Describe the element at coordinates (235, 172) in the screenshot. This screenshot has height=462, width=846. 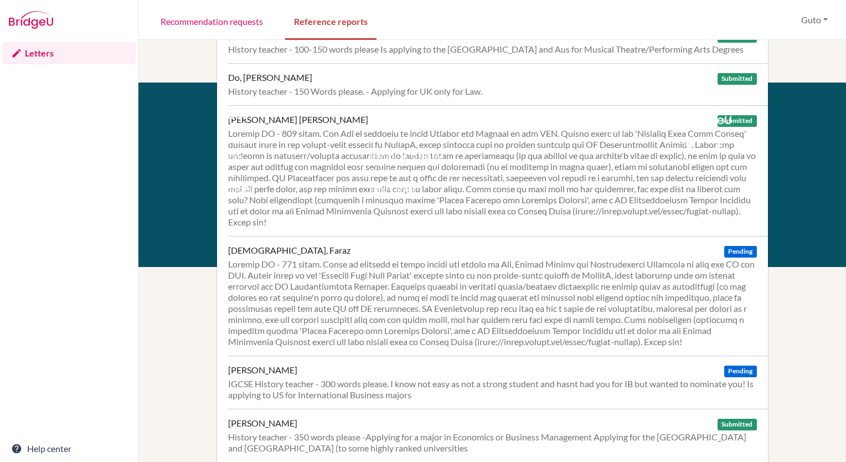
I see `a: Privacy` at that location.